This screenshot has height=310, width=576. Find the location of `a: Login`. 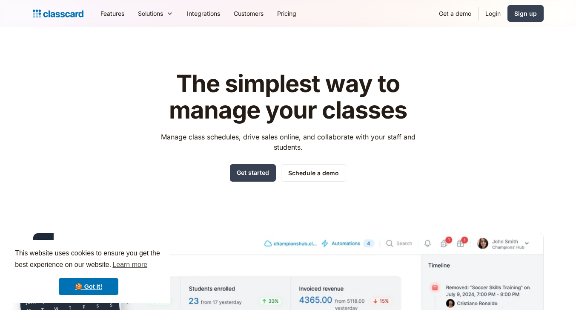

a: Login is located at coordinates (493, 13).